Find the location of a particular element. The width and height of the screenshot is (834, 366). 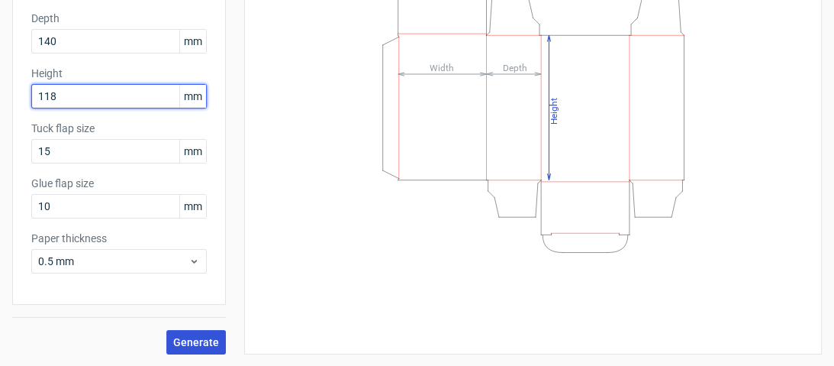

label: Height is located at coordinates (119, 73).